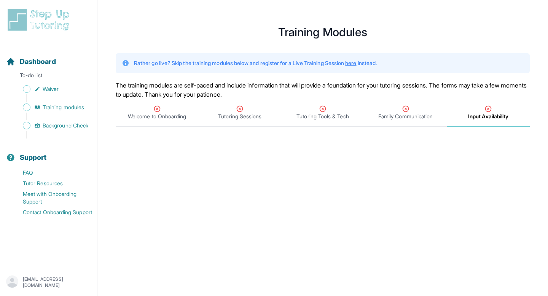 This screenshot has height=296, width=548. I want to click on p: Rather go live? Skip the training modules below and register for a Live Training Session instead., so click(255, 63).